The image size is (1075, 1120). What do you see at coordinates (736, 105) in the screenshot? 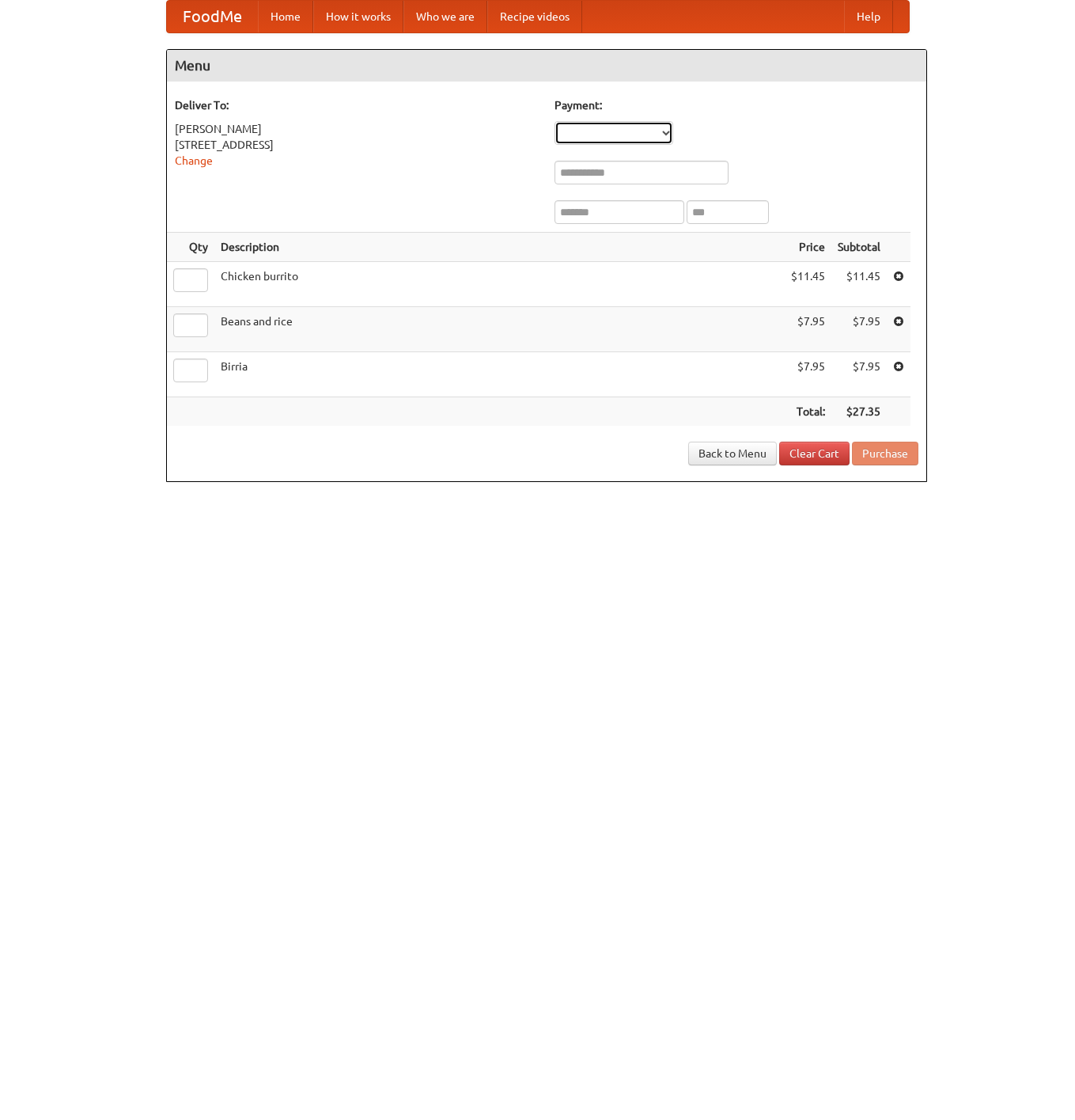
I see `h5: Payment:` at bounding box center [736, 105].